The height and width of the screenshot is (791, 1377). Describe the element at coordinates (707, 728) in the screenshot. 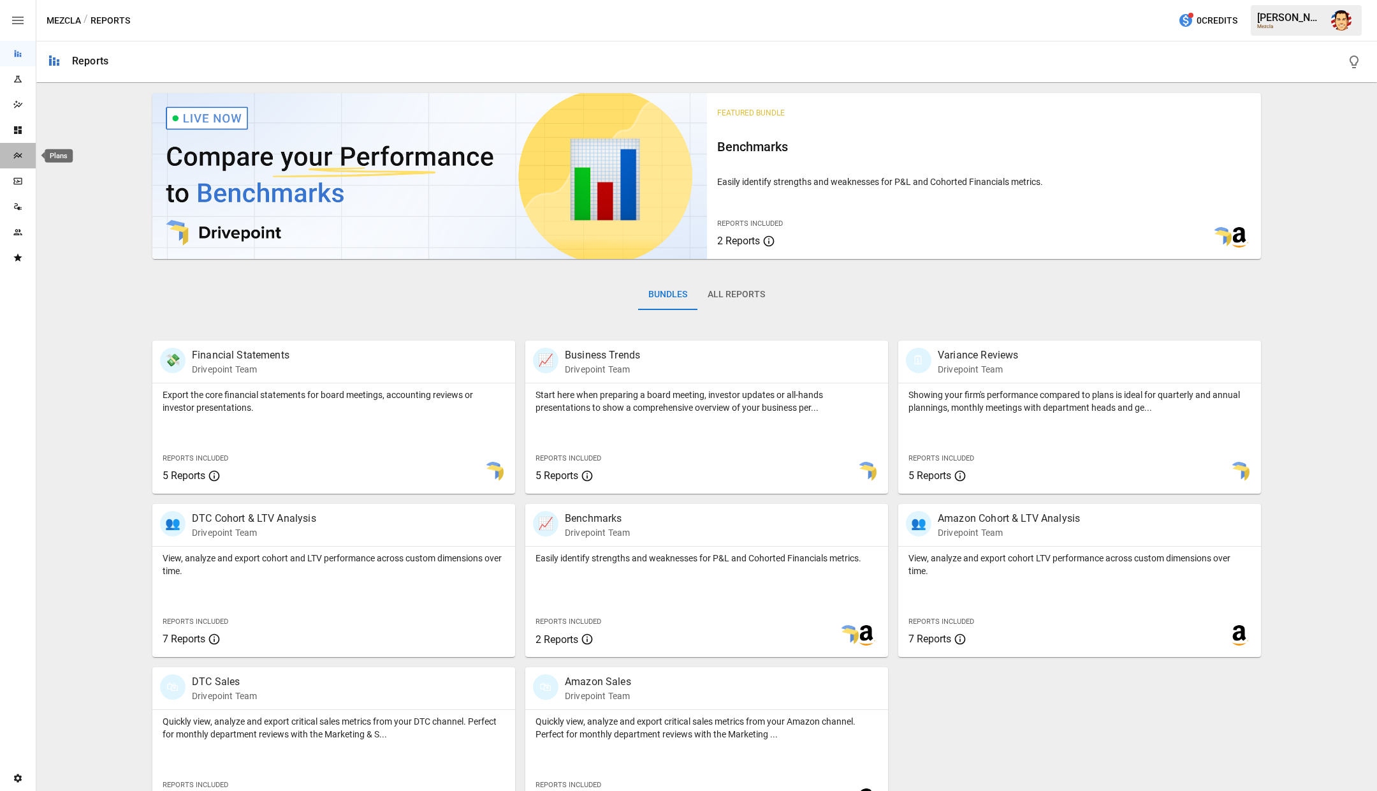

I see `p: Quickly view, analyze and export critical sales metrics from your Amazon channel. Perfect for mon...` at that location.